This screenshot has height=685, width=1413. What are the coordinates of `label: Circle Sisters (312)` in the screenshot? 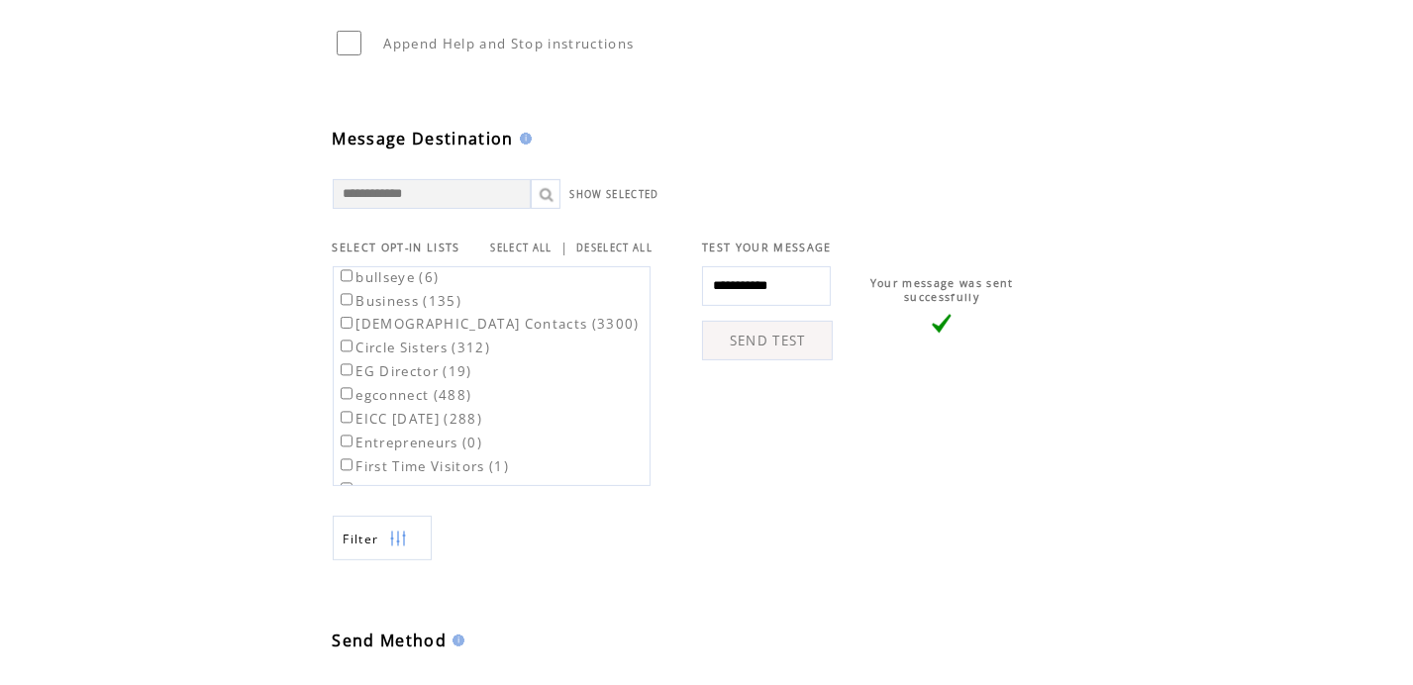 It's located at (414, 347).